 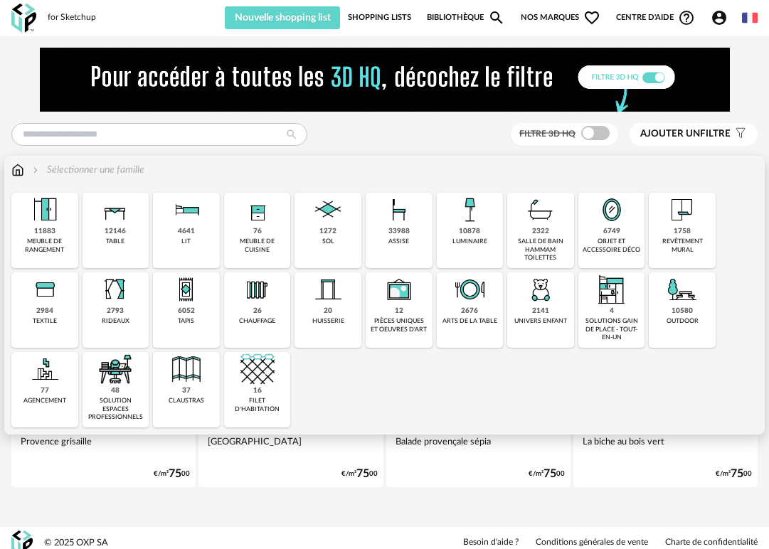 I want to click on div: 10878, so click(x=469, y=231).